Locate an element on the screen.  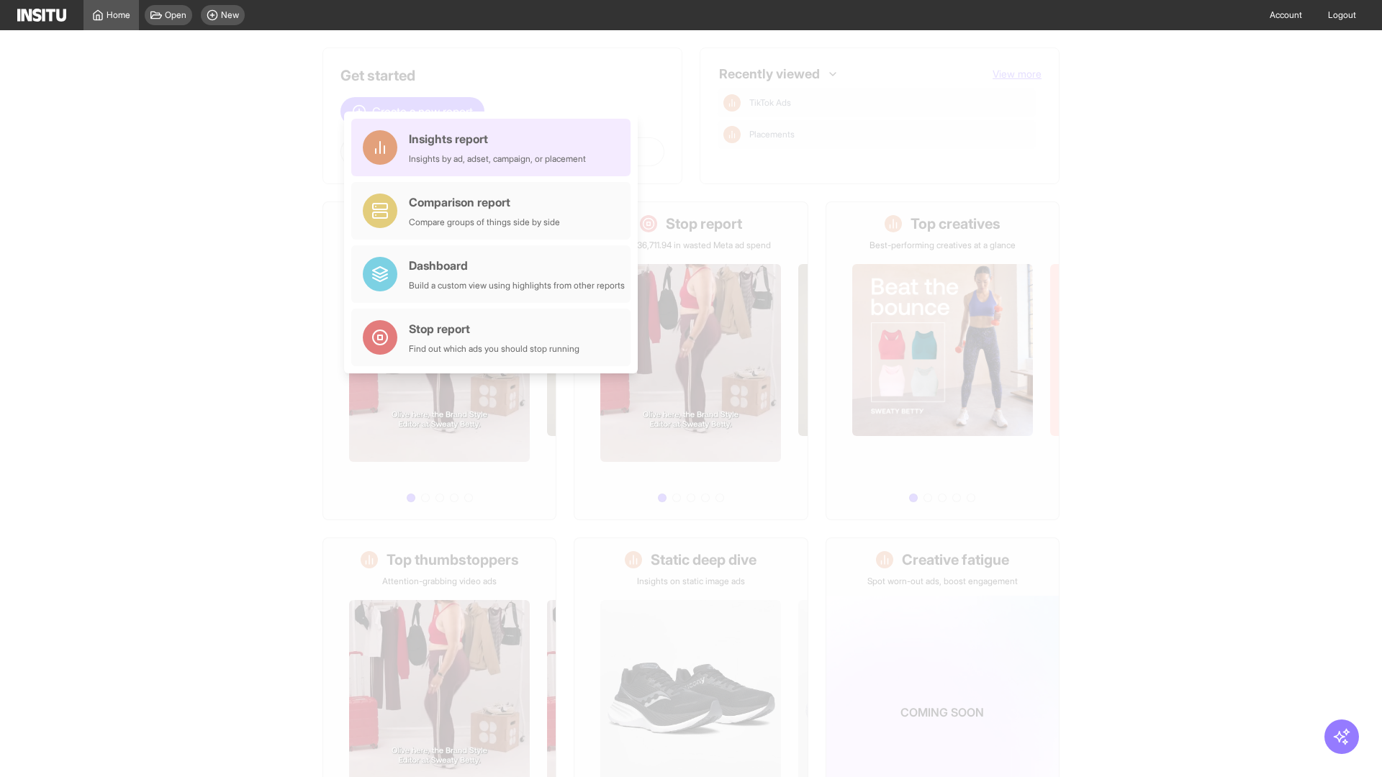
div: Dashboard is located at coordinates (517, 266).